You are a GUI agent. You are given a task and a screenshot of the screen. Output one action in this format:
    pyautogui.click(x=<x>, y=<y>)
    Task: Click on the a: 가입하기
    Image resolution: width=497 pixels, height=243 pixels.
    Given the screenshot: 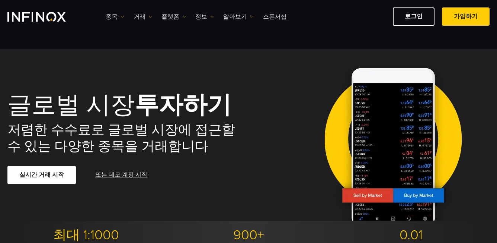 What is the action you would take?
    pyautogui.click(x=466, y=16)
    